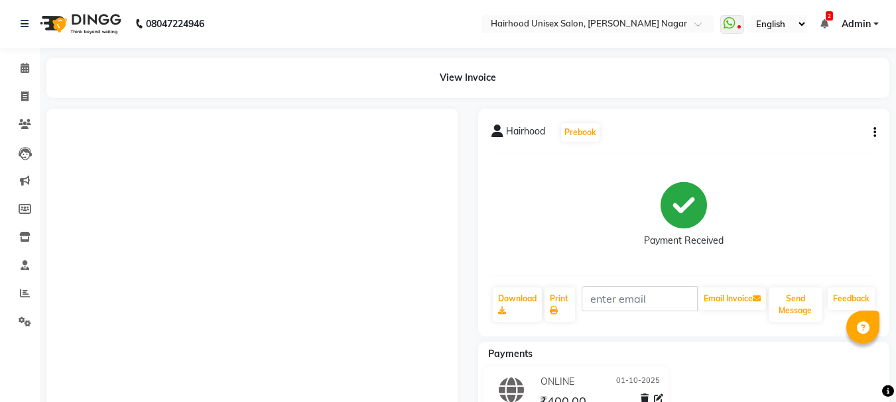 The image size is (896, 402). I want to click on b: 08047224946, so click(175, 24).